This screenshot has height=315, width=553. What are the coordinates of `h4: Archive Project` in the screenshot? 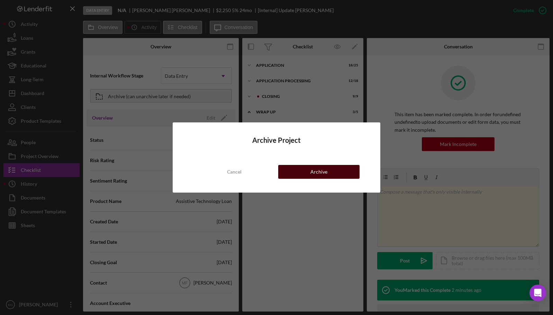 It's located at (276, 140).